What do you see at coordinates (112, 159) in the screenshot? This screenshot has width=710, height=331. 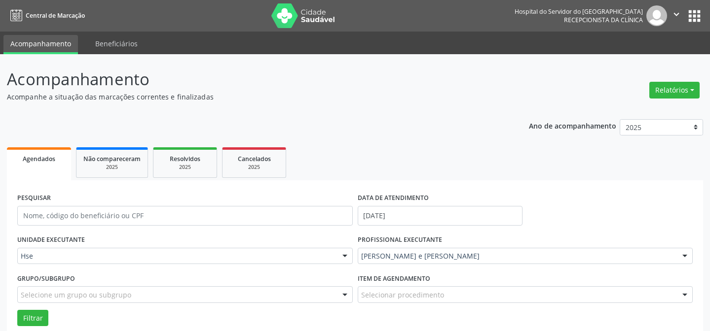 I see `span: Não compareceram` at bounding box center [112, 159].